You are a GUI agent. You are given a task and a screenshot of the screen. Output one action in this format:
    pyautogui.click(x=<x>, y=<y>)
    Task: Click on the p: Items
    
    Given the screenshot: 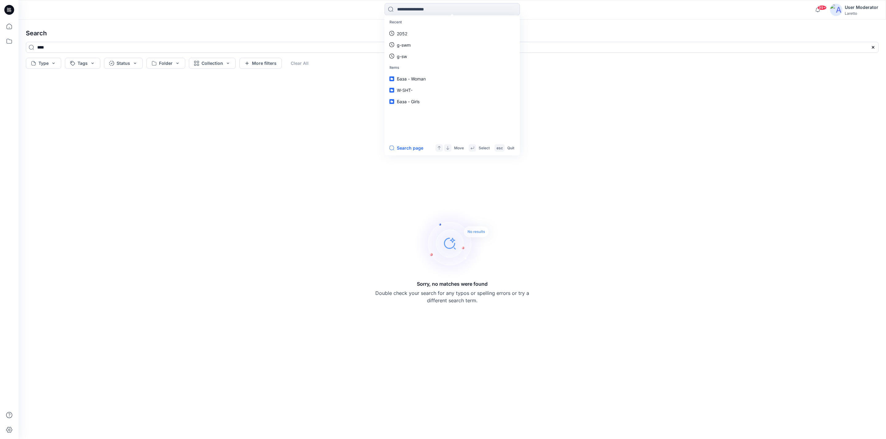 What is the action you would take?
    pyautogui.click(x=452, y=67)
    